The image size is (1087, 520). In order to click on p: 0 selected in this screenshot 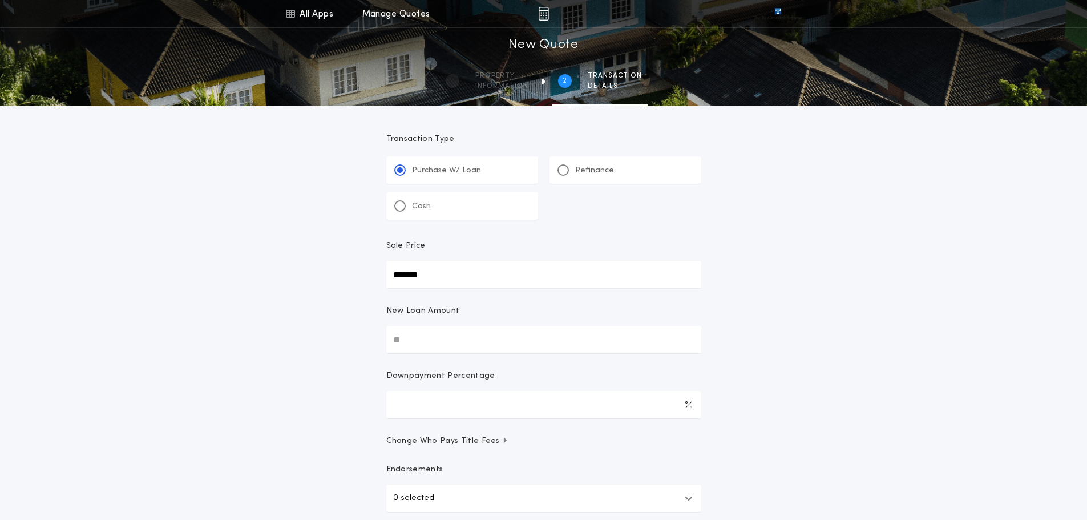, I will do `click(414, 498)`.